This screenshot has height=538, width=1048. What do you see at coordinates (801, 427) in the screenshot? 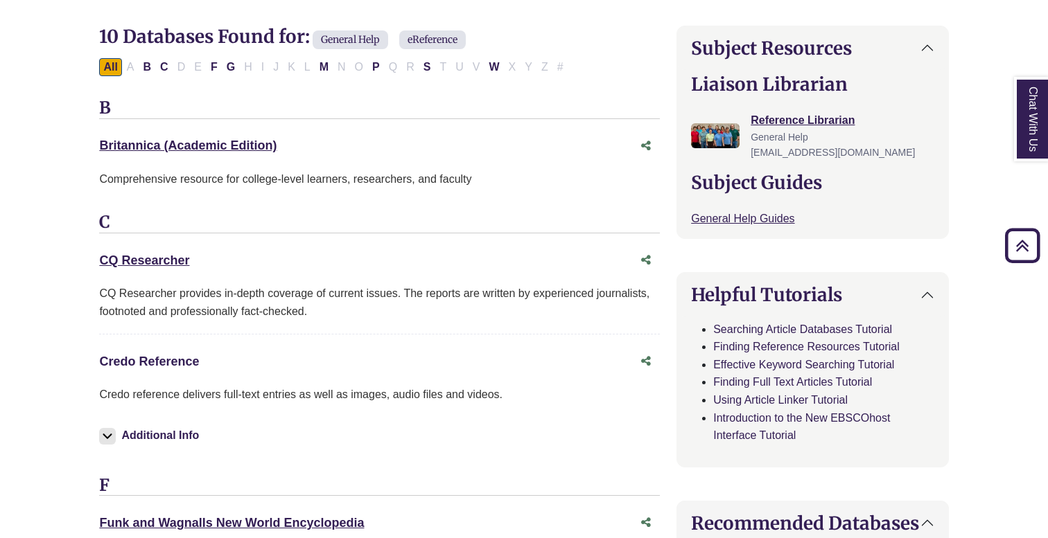
I see `a: Introduction to the New EBSCOhost Interface Tutorial` at bounding box center [801, 427].